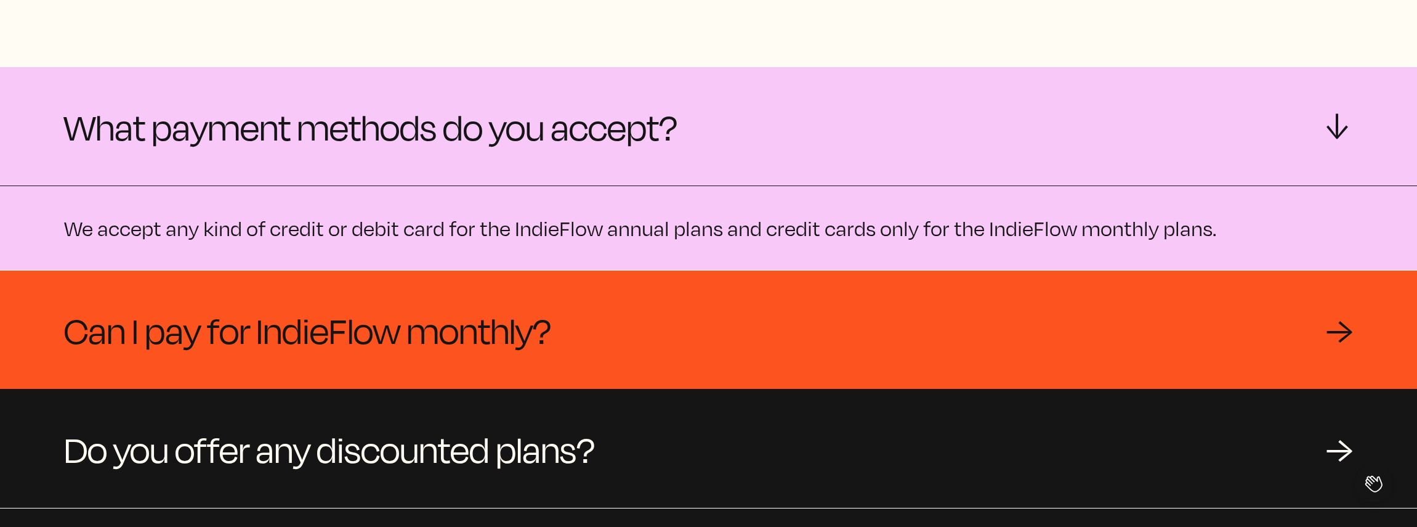 The image size is (1417, 527). Describe the element at coordinates (371, 126) in the screenshot. I see `span: What payment methods do you accept?` at that location.